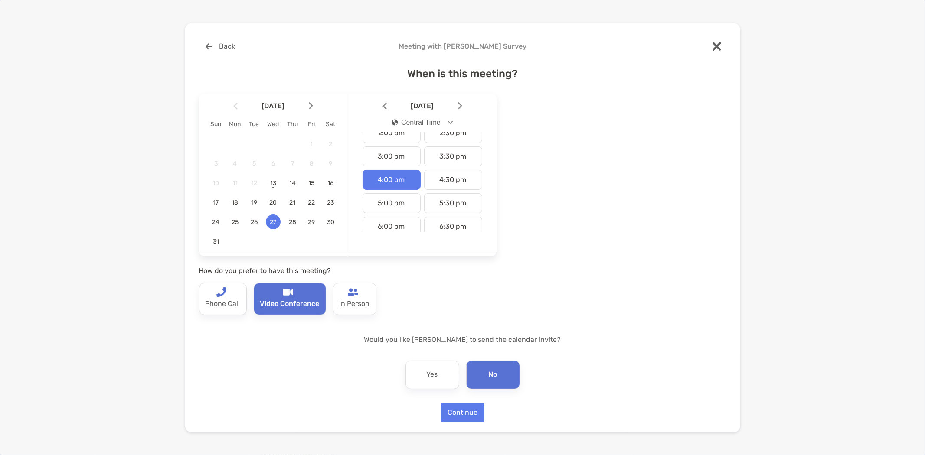 This screenshot has height=455, width=925. Describe the element at coordinates (463, 74) in the screenshot. I see `h4: When is this meeting?` at that location.